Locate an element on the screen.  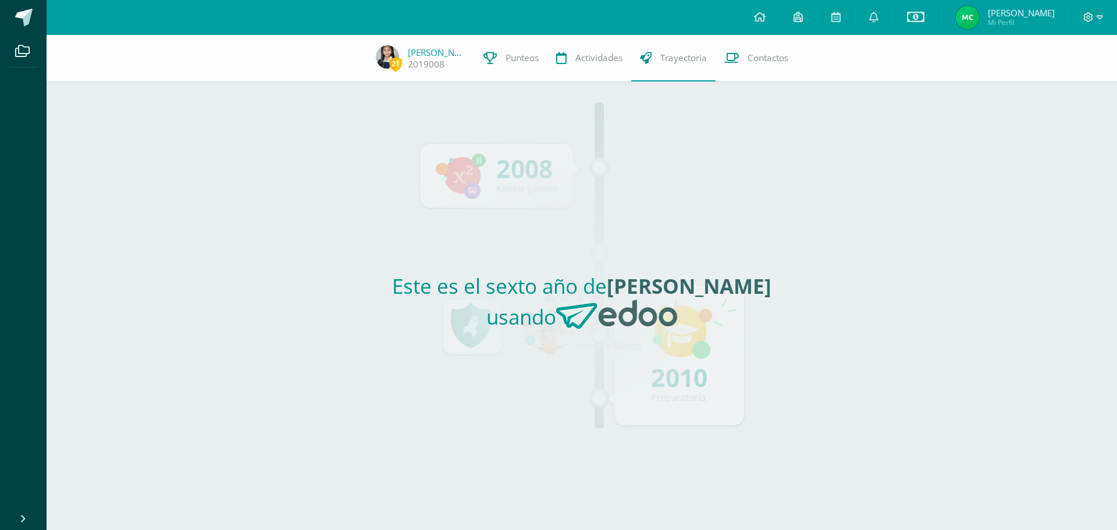
span: Punteos is located at coordinates (522, 58).